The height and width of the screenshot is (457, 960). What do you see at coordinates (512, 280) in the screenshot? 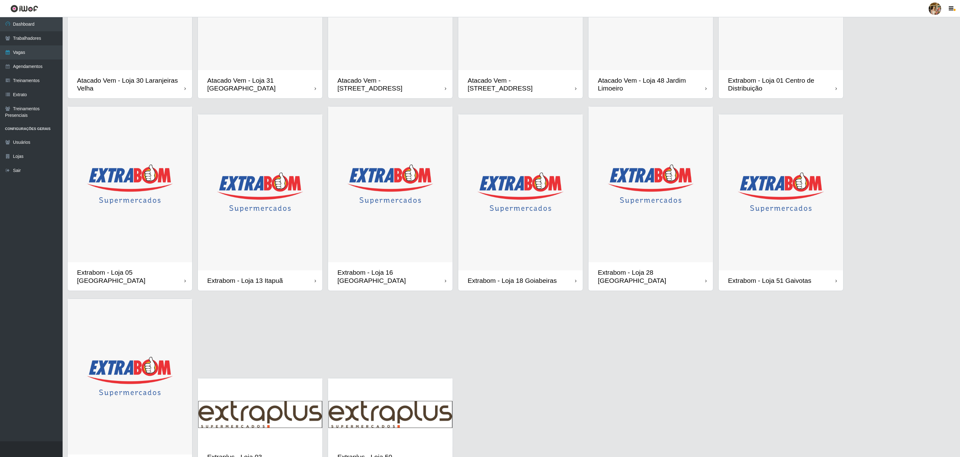
I see `div: Extrabom - Loja 18 Goiabeiras` at bounding box center [512, 280].